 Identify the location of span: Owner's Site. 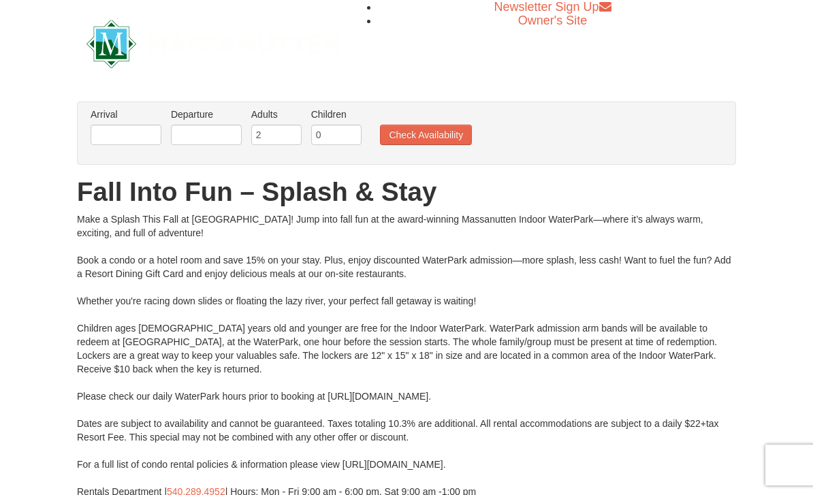
(552, 20).